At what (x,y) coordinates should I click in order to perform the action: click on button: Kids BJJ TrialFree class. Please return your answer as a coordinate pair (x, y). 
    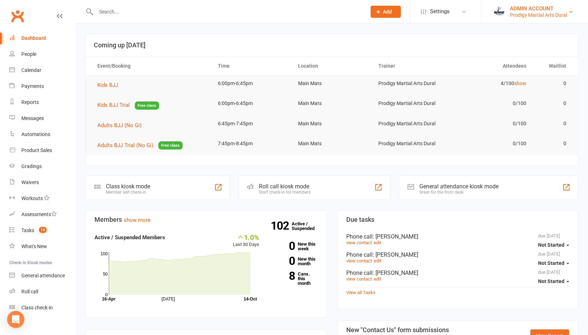
    Looking at the image, I should click on (128, 105).